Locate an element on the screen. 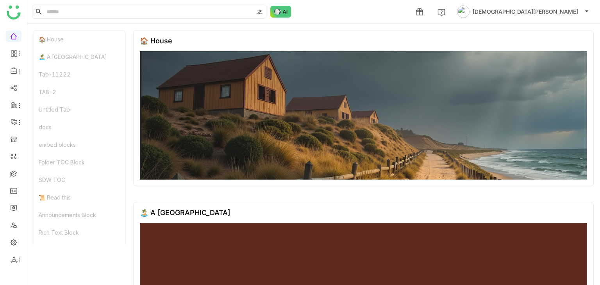  div: Rich Text Block is located at coordinates (79, 233).